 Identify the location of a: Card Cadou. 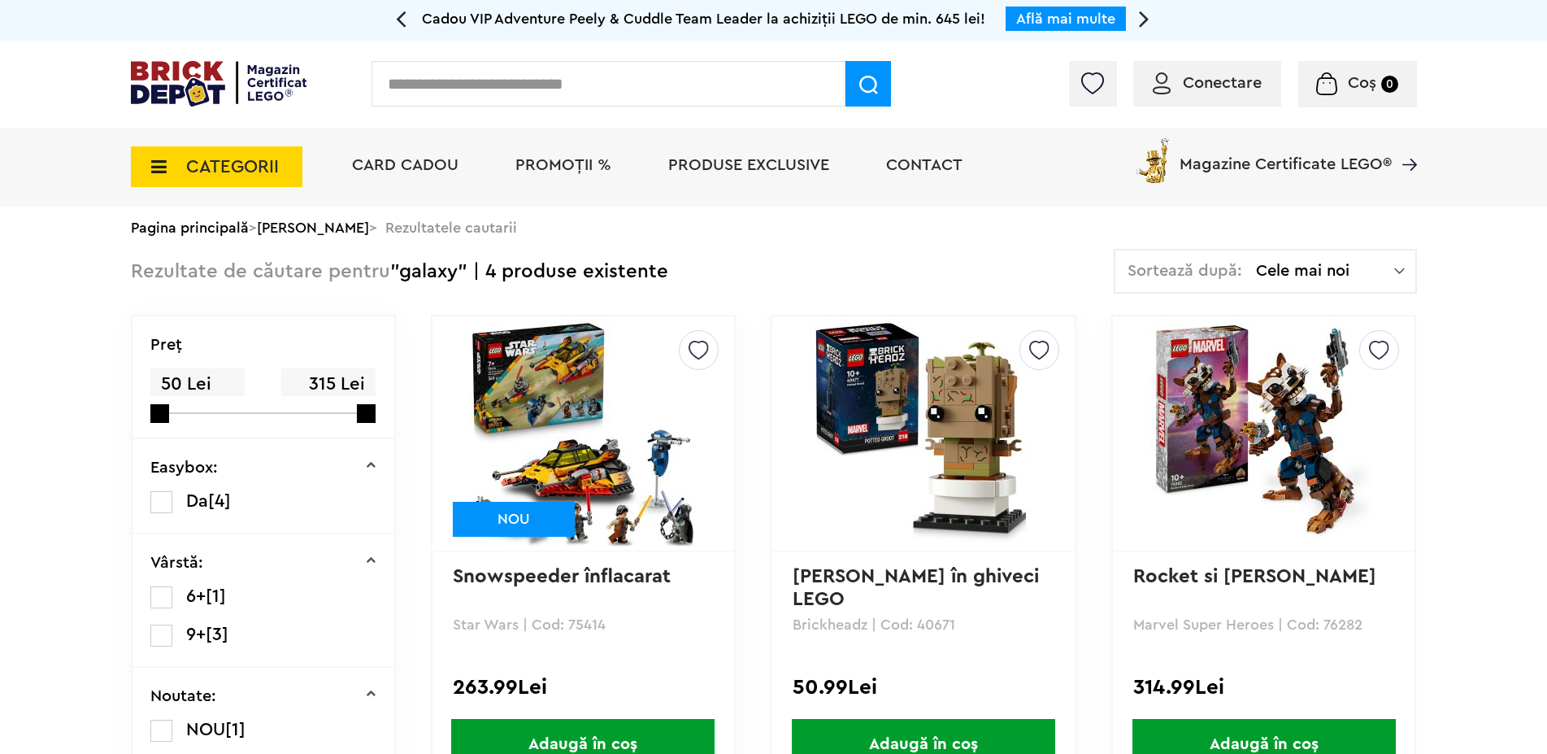
(405, 165).